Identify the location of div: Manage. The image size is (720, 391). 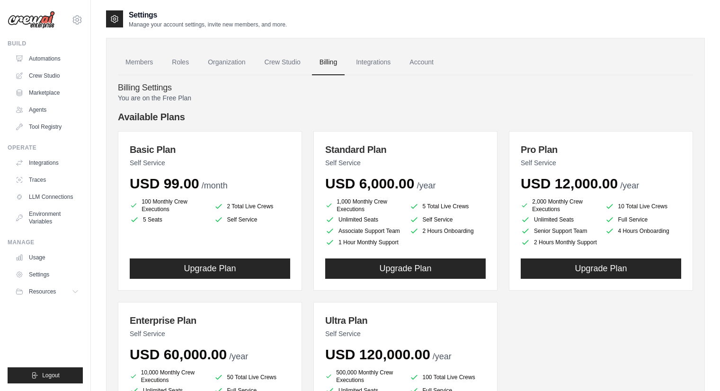
(45, 243).